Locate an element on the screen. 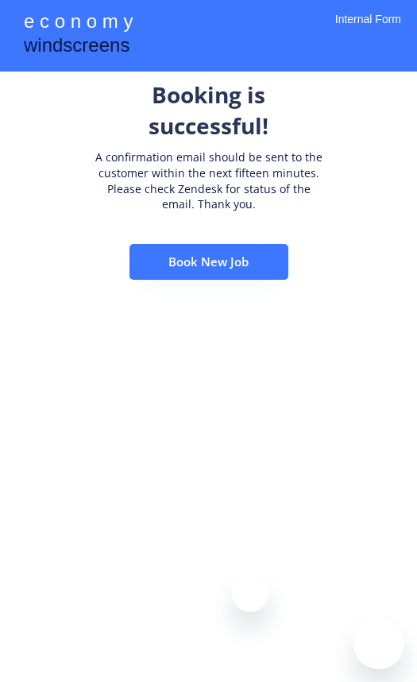  button: Book New Job is located at coordinates (209, 261).